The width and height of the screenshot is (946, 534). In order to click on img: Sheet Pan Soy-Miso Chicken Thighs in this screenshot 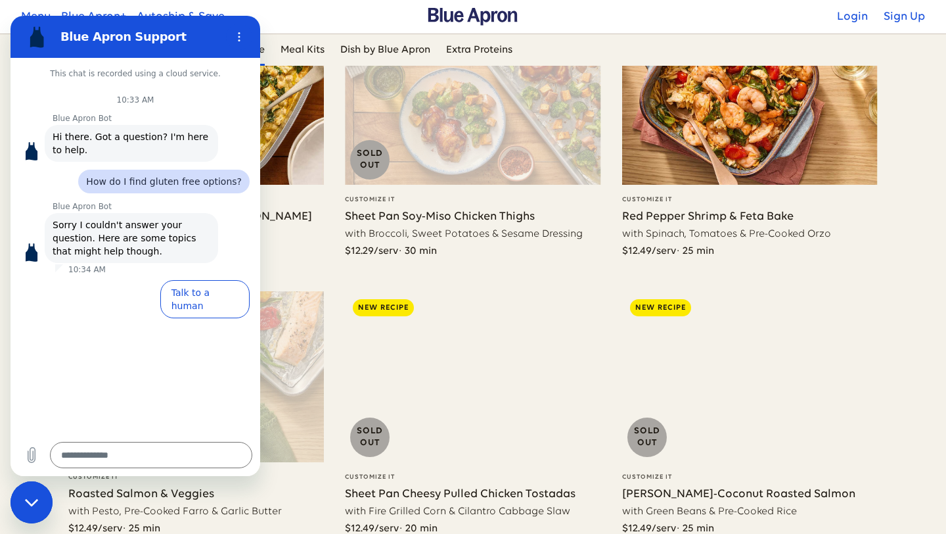, I will do `click(472, 100)`.